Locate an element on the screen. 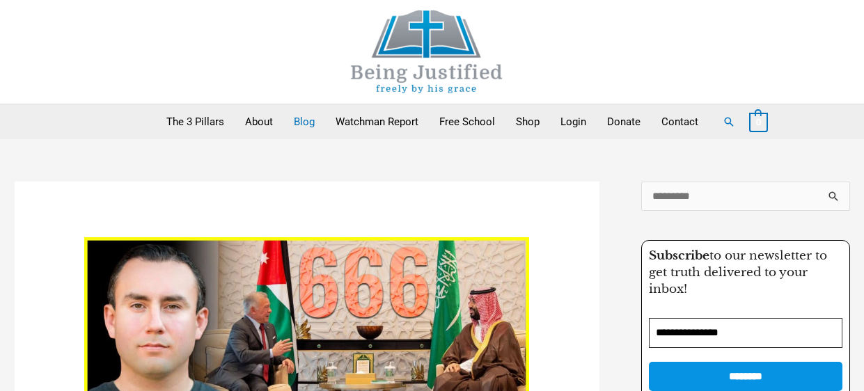 This screenshot has height=391, width=864. nav: Primary Site Navigation is located at coordinates (432, 122).